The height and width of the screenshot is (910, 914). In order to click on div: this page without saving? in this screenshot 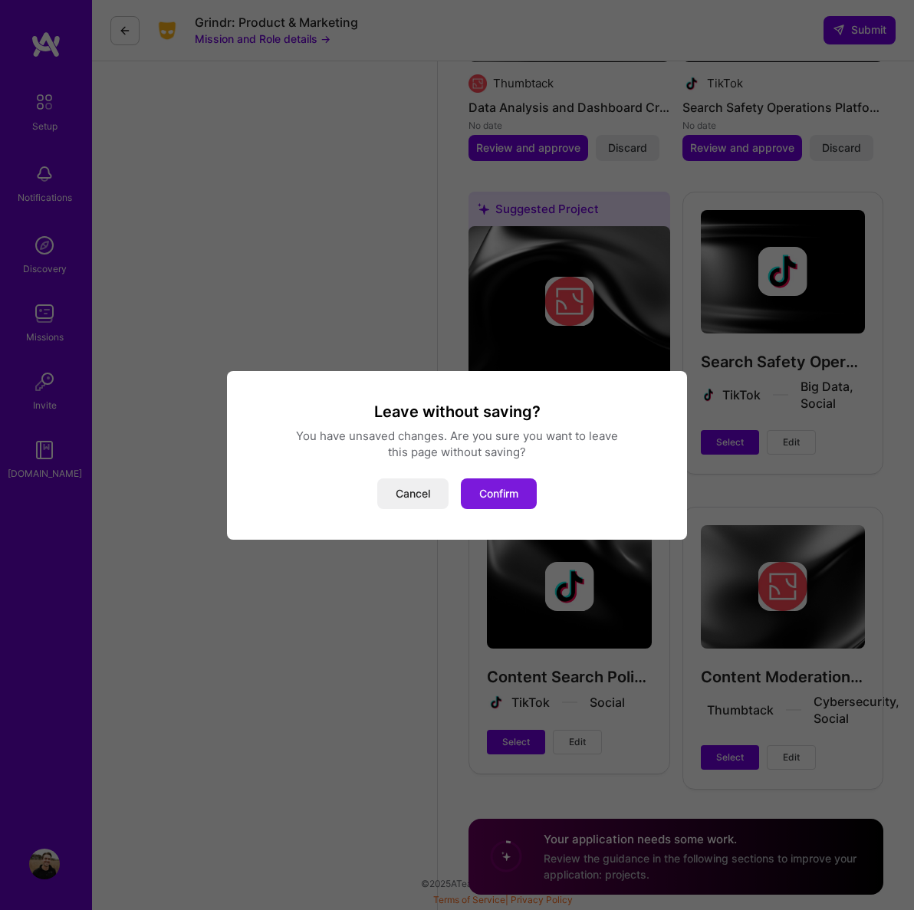, I will do `click(457, 451)`.